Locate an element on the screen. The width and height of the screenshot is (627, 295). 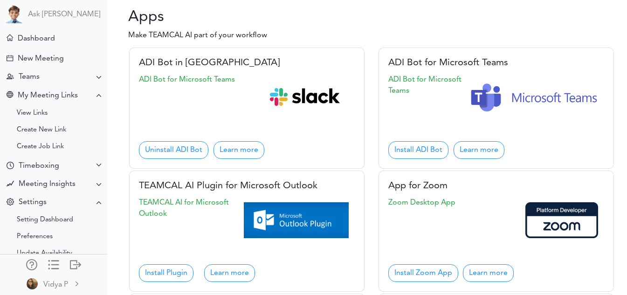
div: Settings is located at coordinates (33, 202).